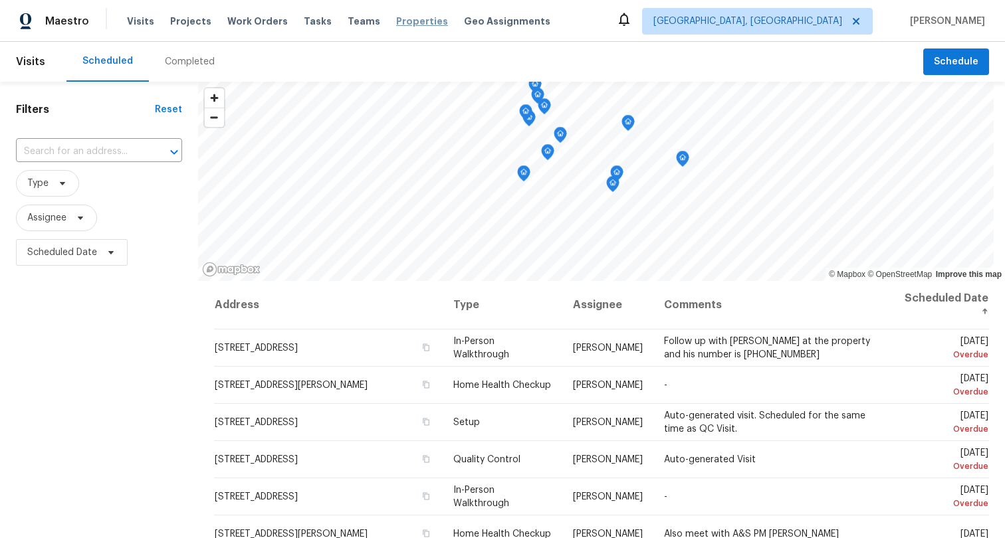  What do you see at coordinates (847, 275) in the screenshot?
I see `a: Mapbox` at bounding box center [847, 275].